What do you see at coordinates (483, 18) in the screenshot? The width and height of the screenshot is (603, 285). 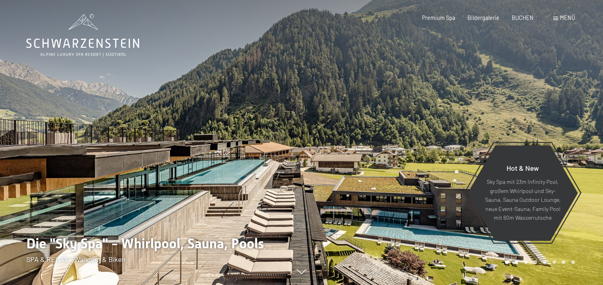 I see `span: Bildergalerie` at bounding box center [483, 18].